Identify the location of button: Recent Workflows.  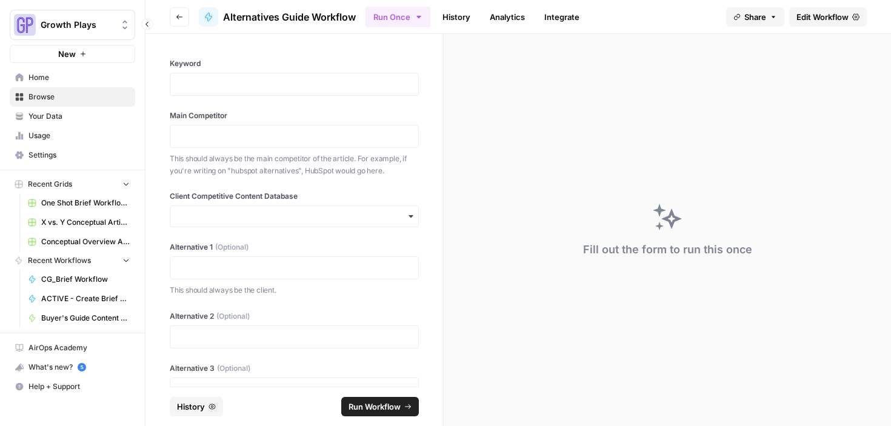
(72, 261).